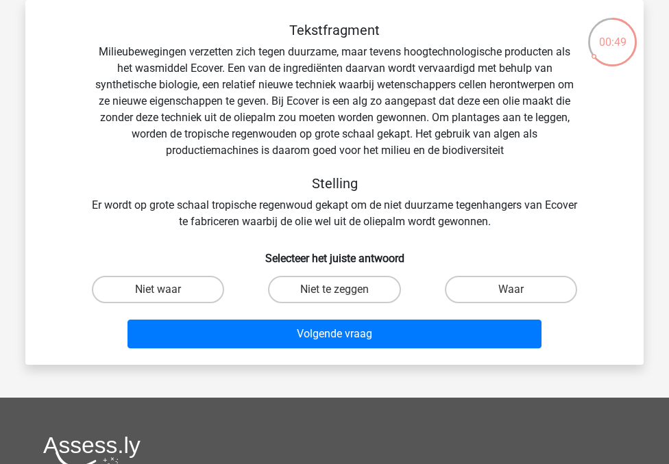 The height and width of the screenshot is (464, 669). Describe the element at coordinates (510, 290) in the screenshot. I see `label: Waar` at that location.